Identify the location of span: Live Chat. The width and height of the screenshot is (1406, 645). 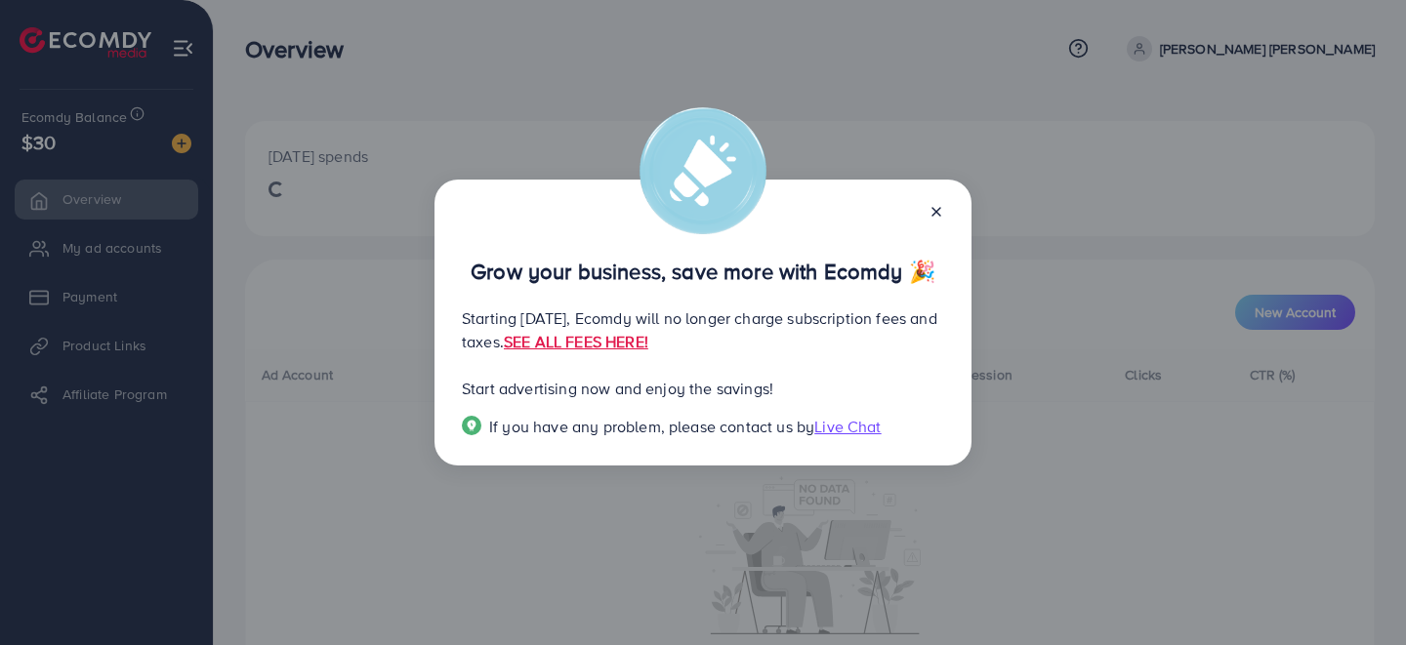
(847, 427).